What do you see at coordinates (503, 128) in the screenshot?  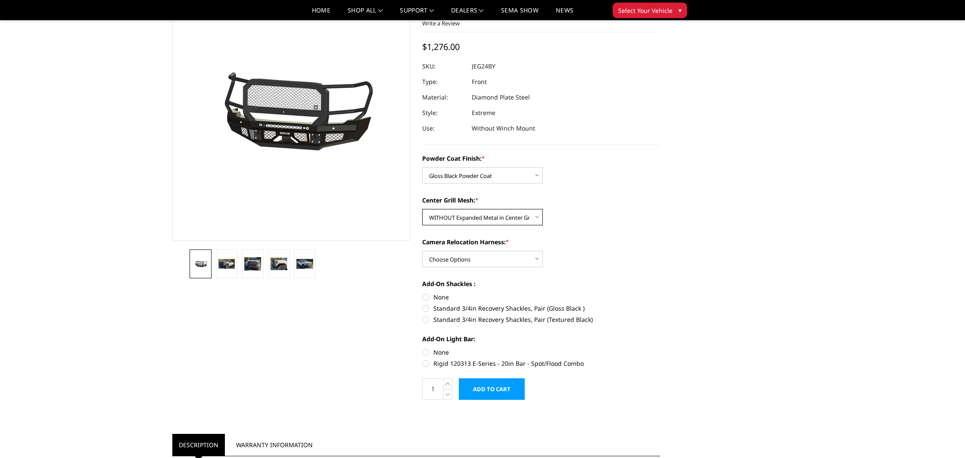 I see `dd: Without Winch Mount` at bounding box center [503, 128].